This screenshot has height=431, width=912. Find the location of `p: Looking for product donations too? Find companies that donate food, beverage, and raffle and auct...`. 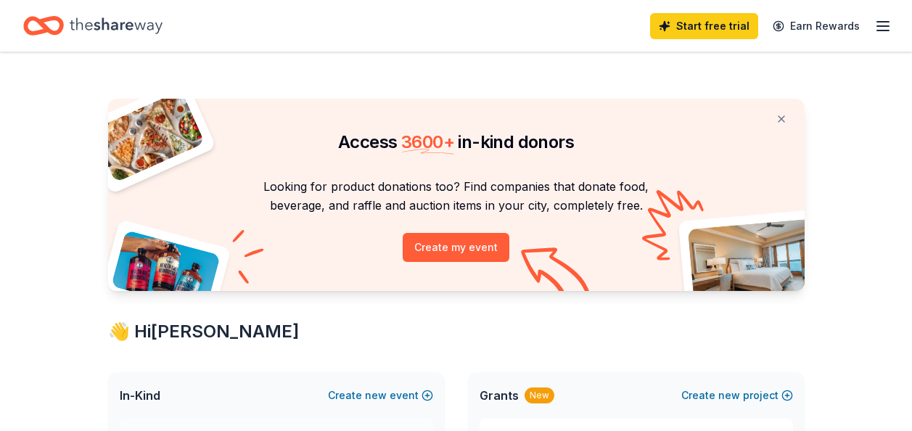

p: Looking for product donations too? Find companies that donate food, beverage, and raffle and auct... is located at coordinates (456, 196).